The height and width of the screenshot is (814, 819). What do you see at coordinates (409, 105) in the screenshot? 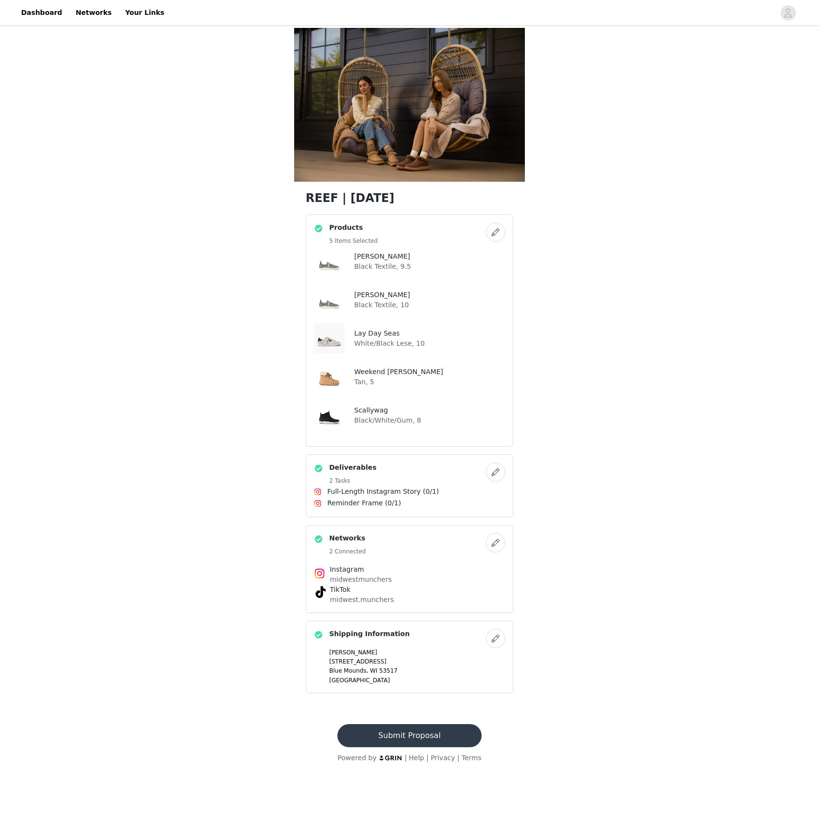
I see `img: campaign image` at bounding box center [409, 105].